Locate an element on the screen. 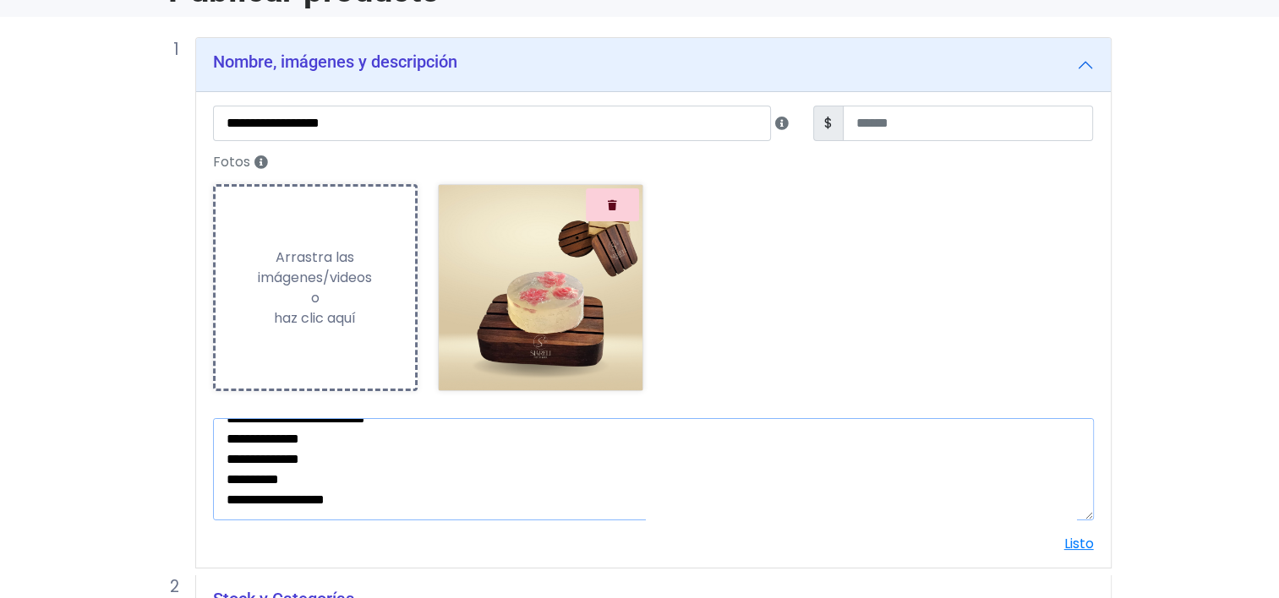  h5: Nombre, imágenes y descripción is located at coordinates (335, 62).